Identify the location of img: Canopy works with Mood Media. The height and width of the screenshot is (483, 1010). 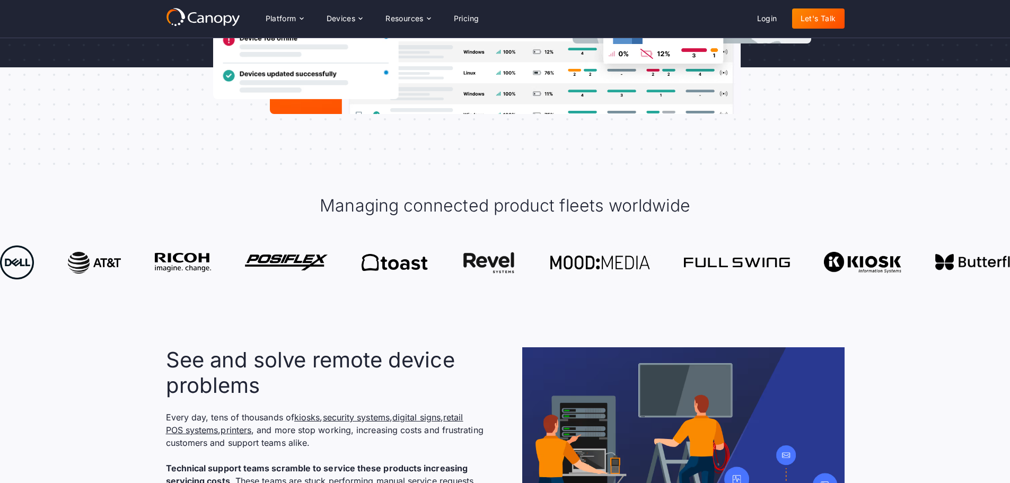
(600, 263).